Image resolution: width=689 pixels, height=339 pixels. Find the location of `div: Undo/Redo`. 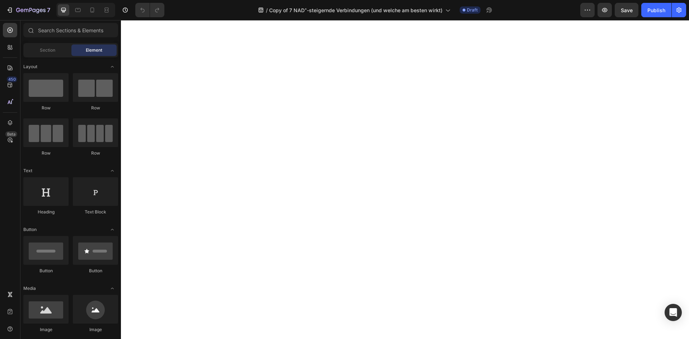

div: Undo/Redo is located at coordinates (150, 10).